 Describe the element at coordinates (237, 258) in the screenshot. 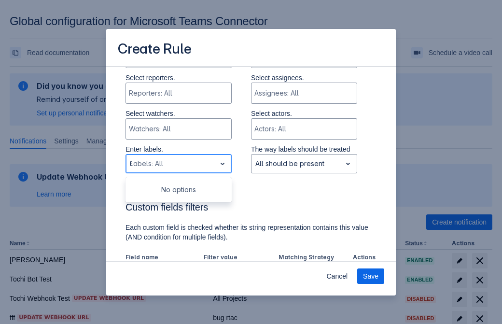

I see `th: Filter value` at that location.